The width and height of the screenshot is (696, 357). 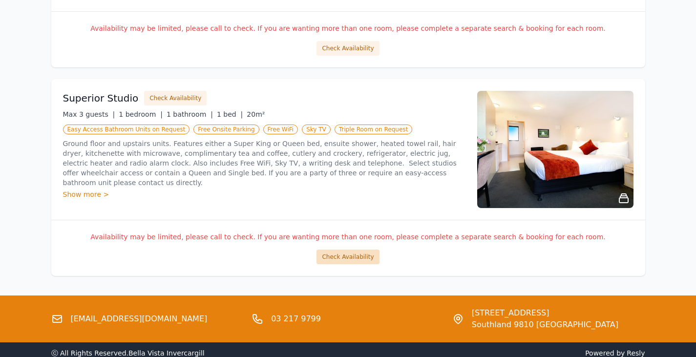 What do you see at coordinates (281, 130) in the screenshot?
I see `span: Free WiFi` at bounding box center [281, 130].